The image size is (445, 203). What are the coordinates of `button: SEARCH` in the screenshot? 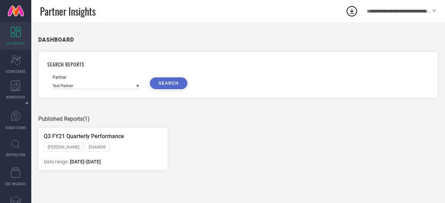 It's located at (168, 83).